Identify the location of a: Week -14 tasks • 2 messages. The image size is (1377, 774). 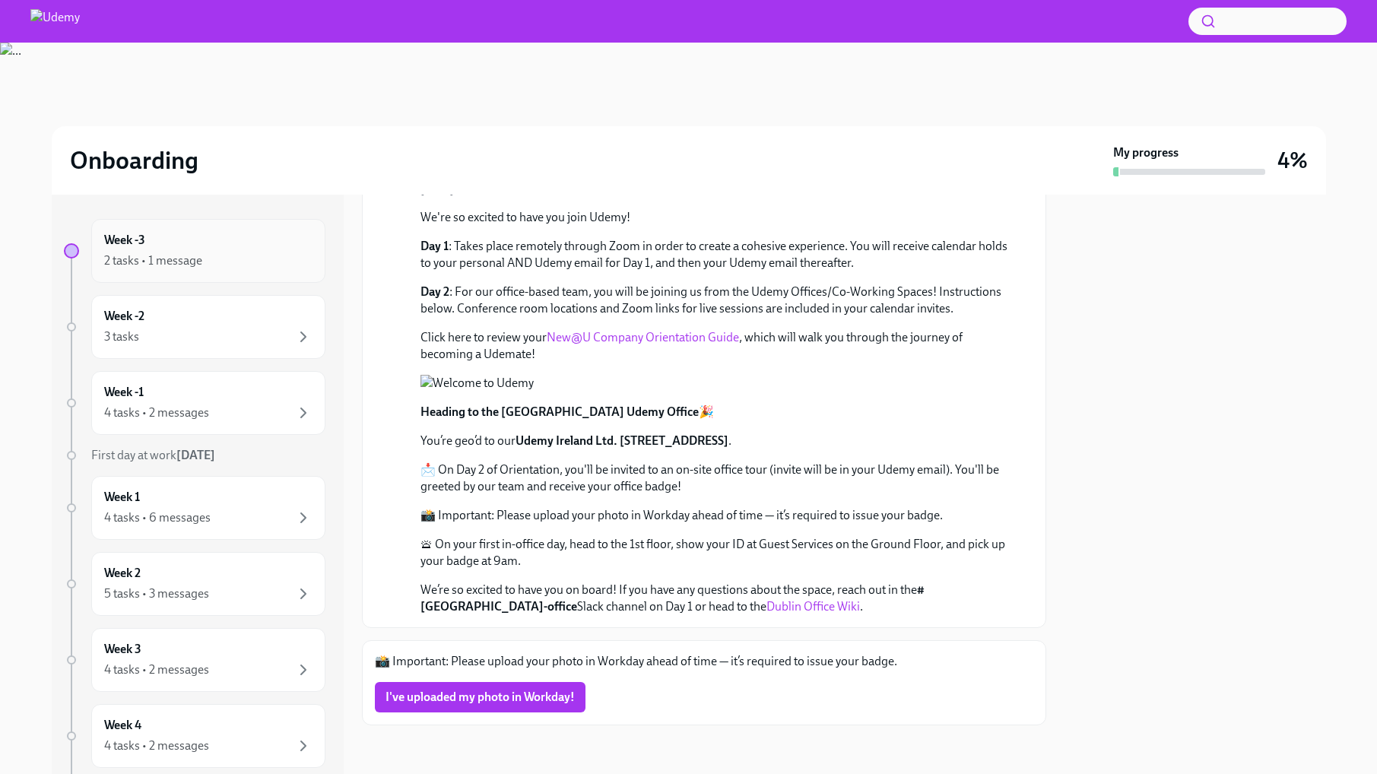
(195, 403).